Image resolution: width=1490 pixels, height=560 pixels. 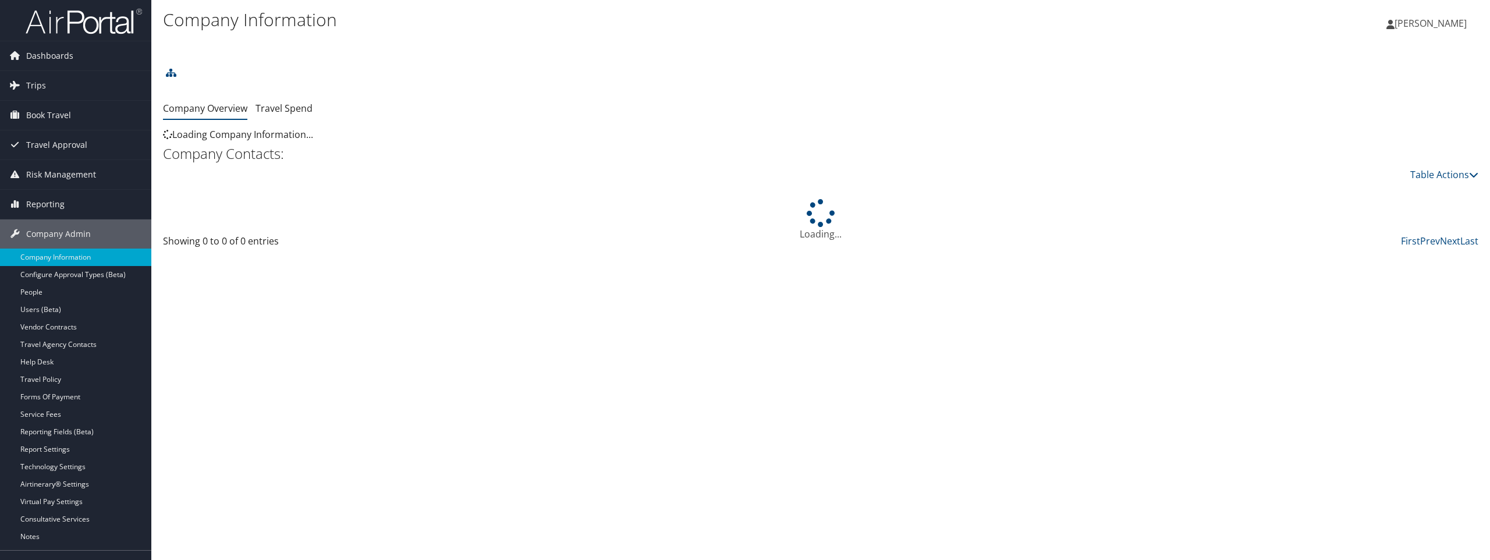 What do you see at coordinates (1430, 241) in the screenshot?
I see `a: Prev` at bounding box center [1430, 241].